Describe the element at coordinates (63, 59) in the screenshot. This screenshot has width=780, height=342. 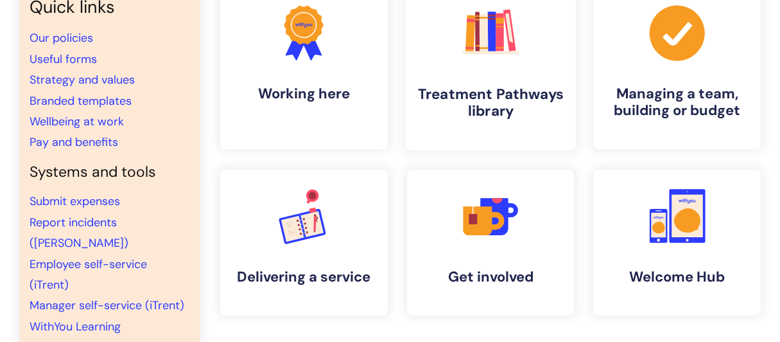
I see `a: Useful forms` at that location.